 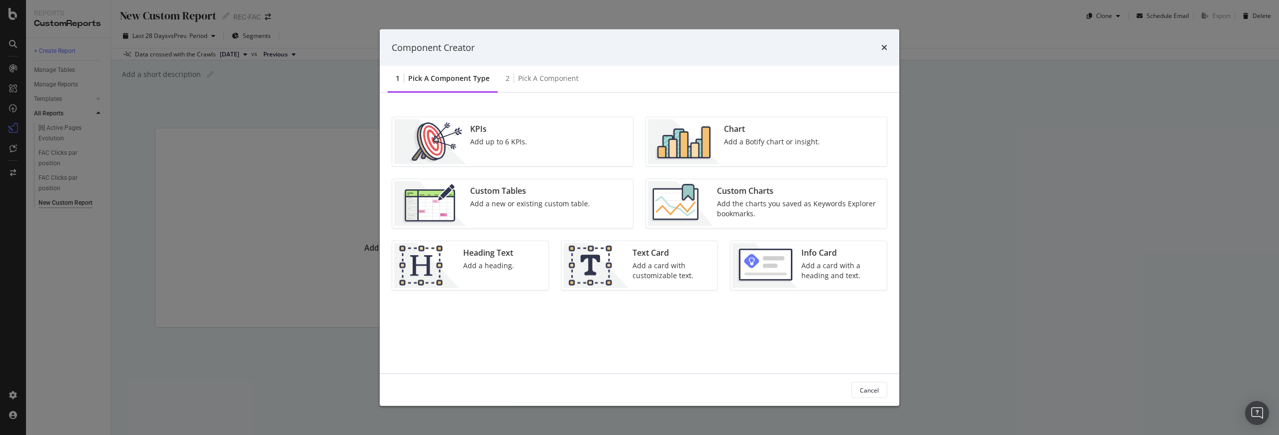 I want to click on div: Add a card with customizable text., so click(x=672, y=271).